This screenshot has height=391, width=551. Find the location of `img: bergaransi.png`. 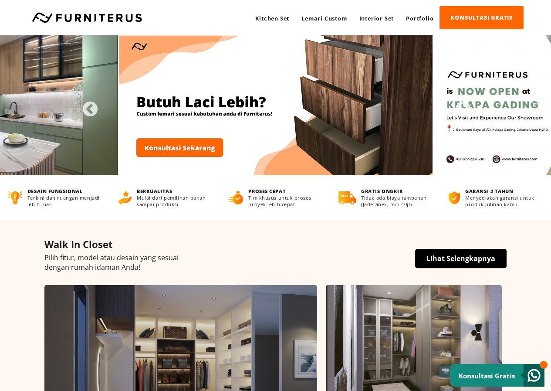

img: bergaransi.png is located at coordinates (454, 198).